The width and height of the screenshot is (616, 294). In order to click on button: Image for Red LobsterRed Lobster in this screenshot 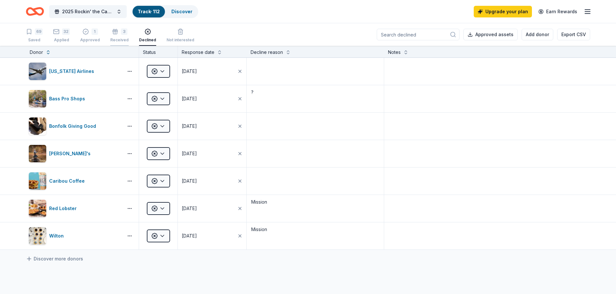, I will do `click(74, 209)`.